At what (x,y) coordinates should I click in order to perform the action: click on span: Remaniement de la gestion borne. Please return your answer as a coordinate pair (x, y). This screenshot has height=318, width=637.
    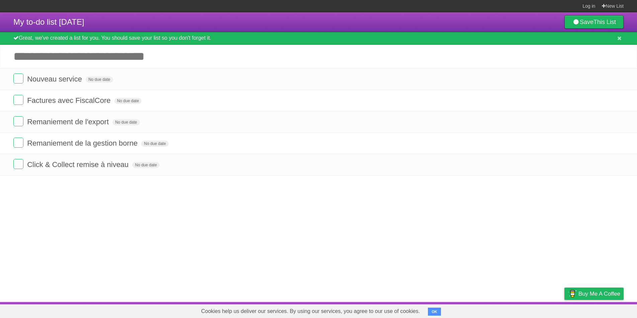
    Looking at the image, I should click on (83, 143).